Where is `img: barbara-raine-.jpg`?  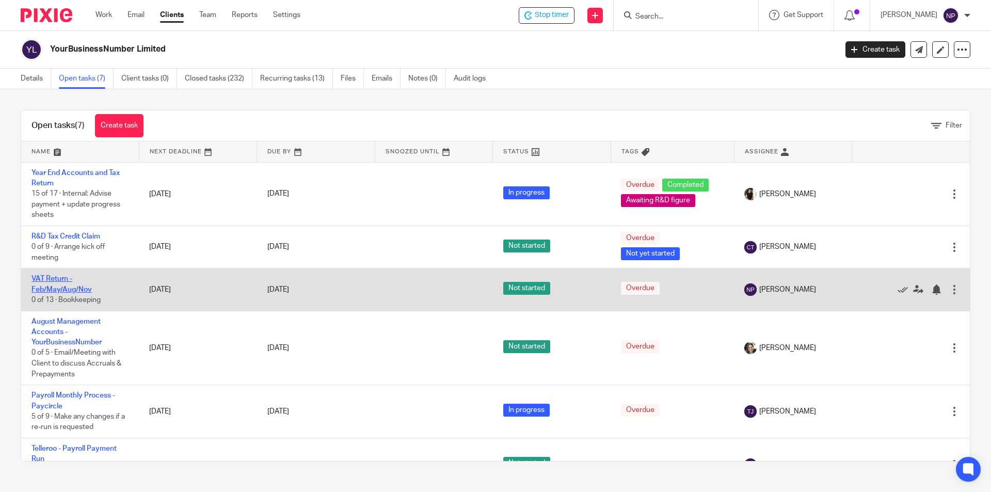 img: barbara-raine-.jpg is located at coordinates (751, 348).